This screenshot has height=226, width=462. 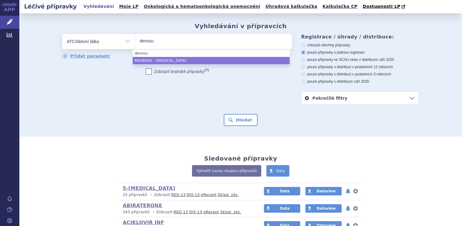 I want to click on h2: Vyhledávání v přípravcích, so click(x=241, y=26).